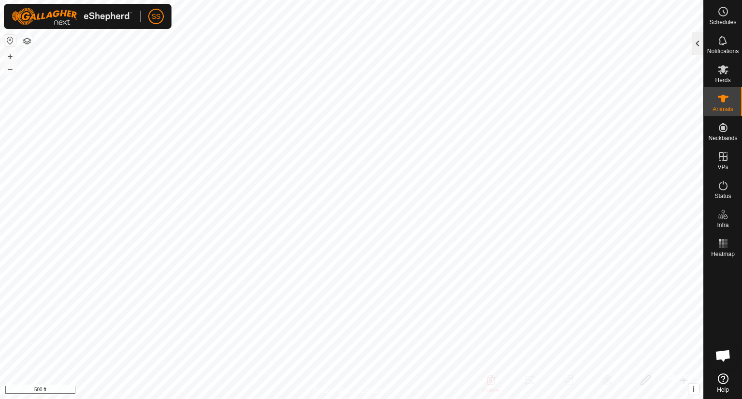  Describe the element at coordinates (10, 41) in the screenshot. I see `button: Reset Map` at that location.